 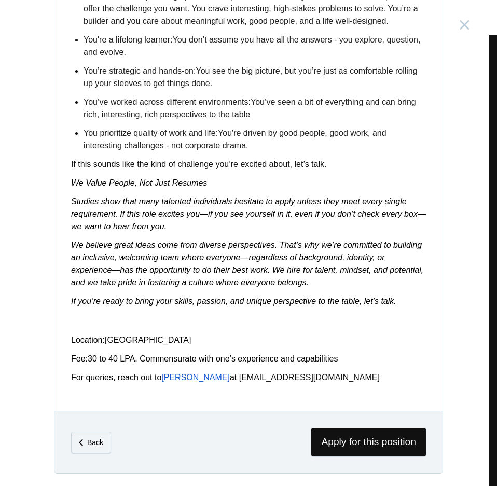 I want to click on span: Apply for this position, so click(x=368, y=442).